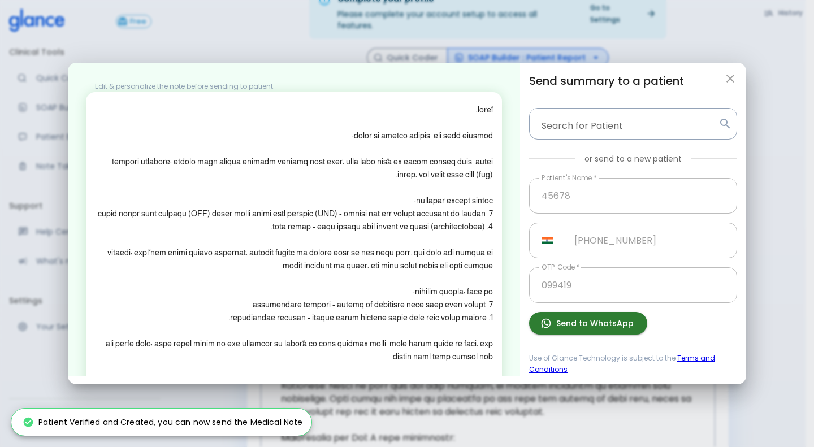 This screenshot has width=814, height=447. What do you see at coordinates (624, 124) in the screenshot?
I see `input: Patient Name or Phone Number` at bounding box center [624, 124].